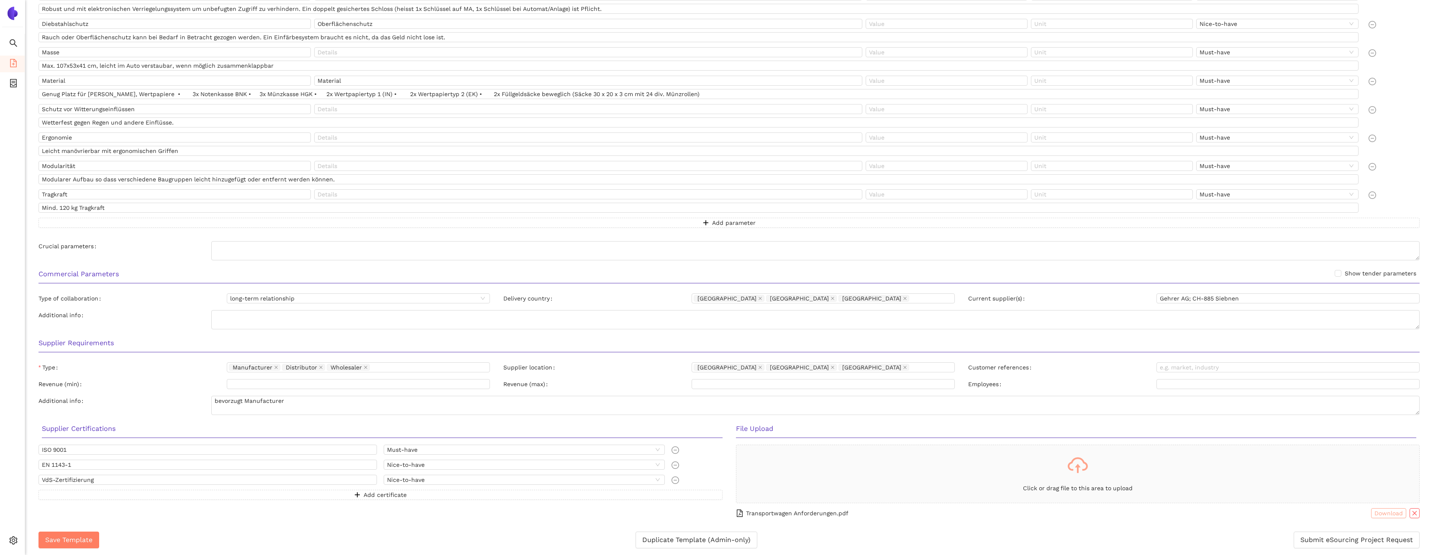 The width and height of the screenshot is (1433, 555). What do you see at coordinates (1076, 429) in the screenshot?
I see `h3: File Upload` at bounding box center [1076, 429].